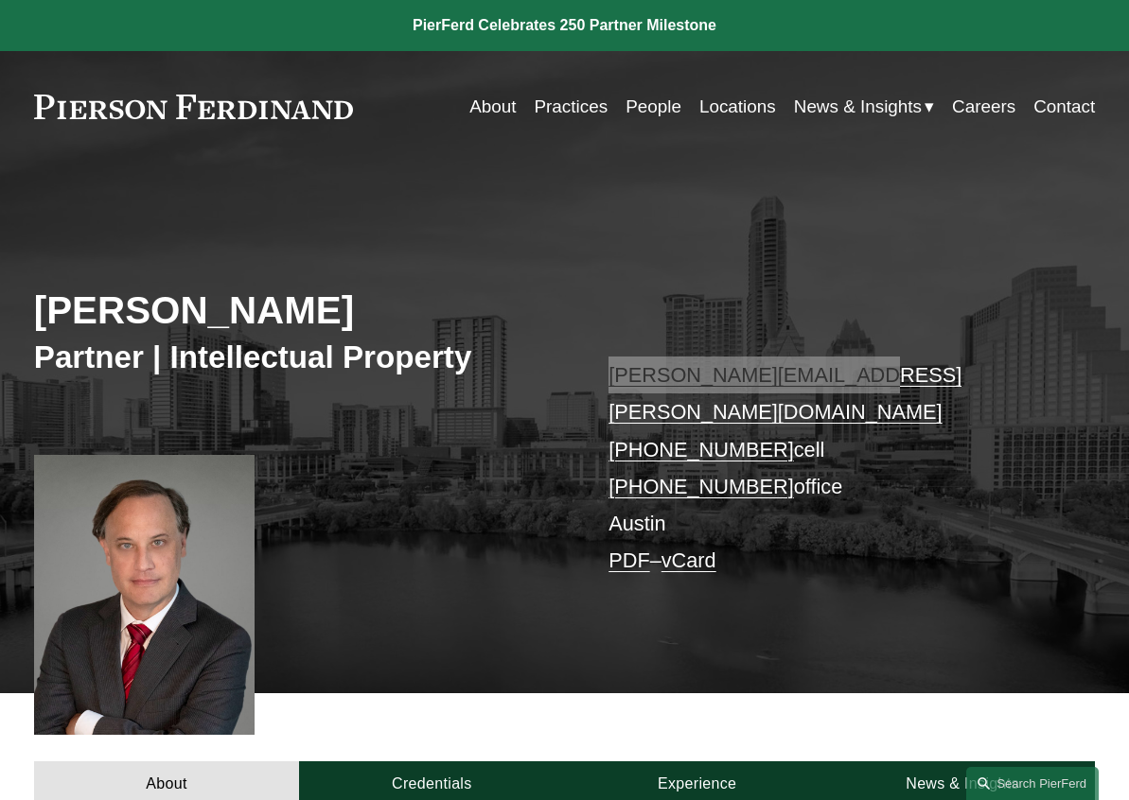 This screenshot has height=800, width=1129. What do you see at coordinates (829, 467) in the screenshot?
I see `p: cell office Austin –` at bounding box center [829, 467].